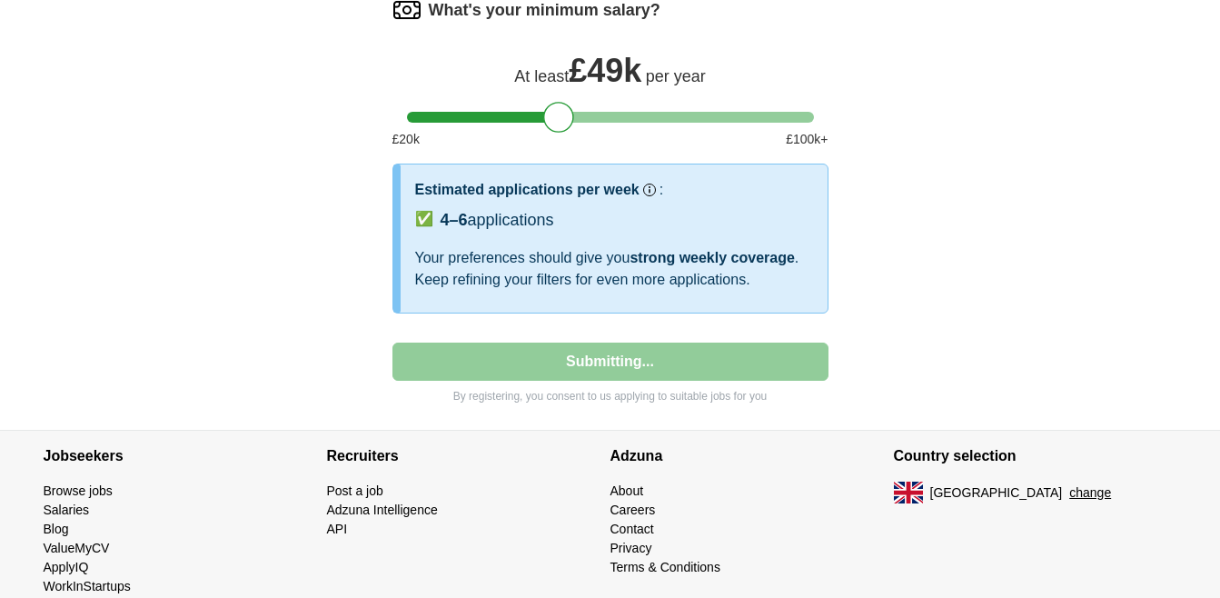  Describe the element at coordinates (66, 510) in the screenshot. I see `a: Salaries` at that location.